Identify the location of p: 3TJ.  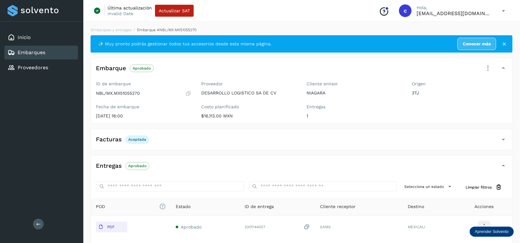
(460, 93).